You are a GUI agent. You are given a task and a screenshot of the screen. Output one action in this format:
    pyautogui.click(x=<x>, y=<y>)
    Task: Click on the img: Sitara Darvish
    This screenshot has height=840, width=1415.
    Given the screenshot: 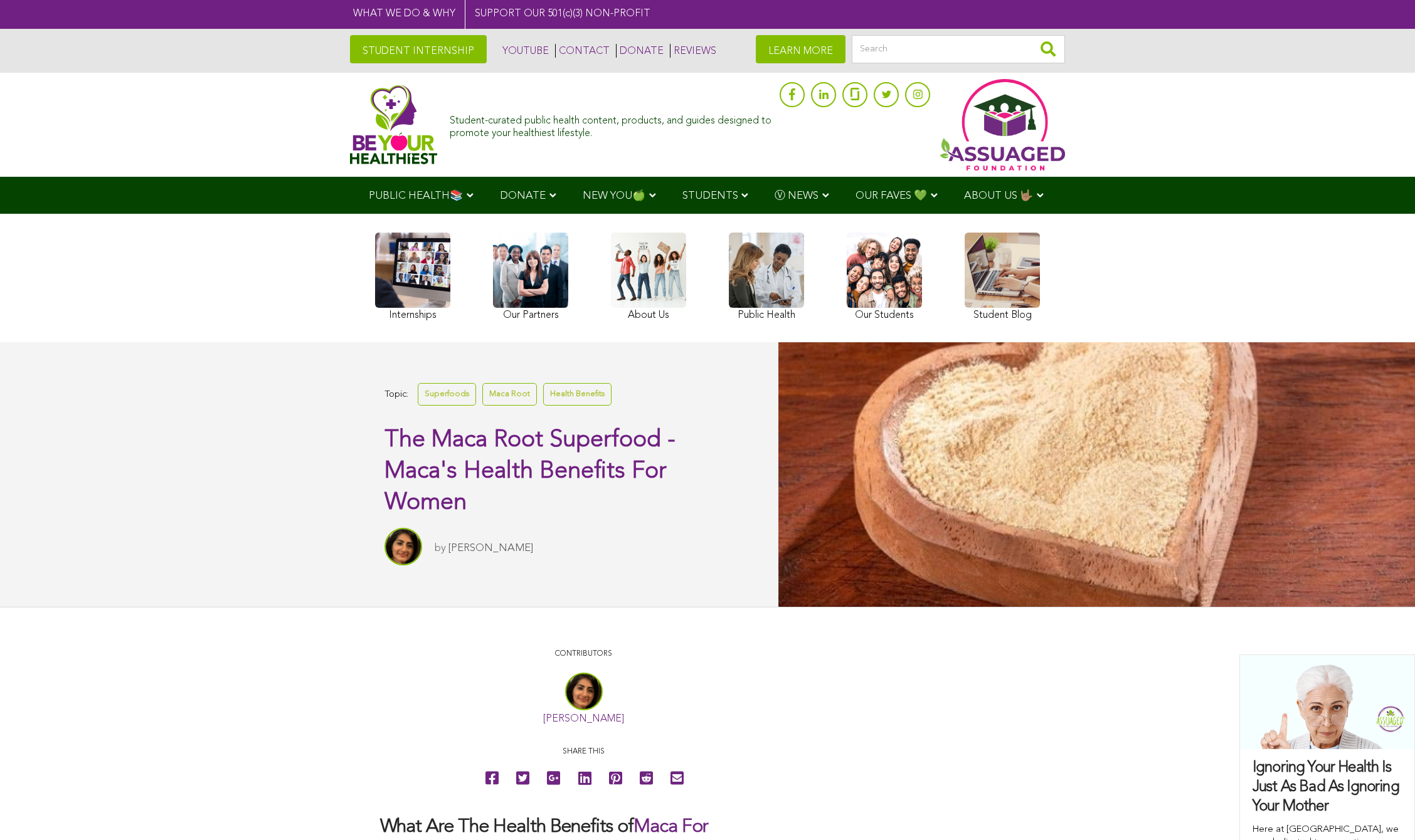 What is the action you would take?
    pyautogui.click(x=403, y=547)
    